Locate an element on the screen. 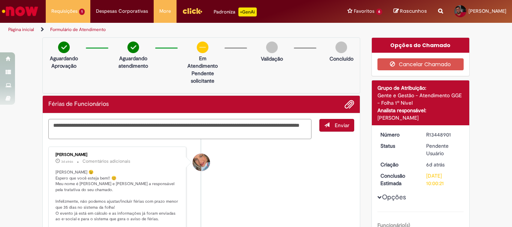  button: Cancelar Chamado is located at coordinates (420, 64).